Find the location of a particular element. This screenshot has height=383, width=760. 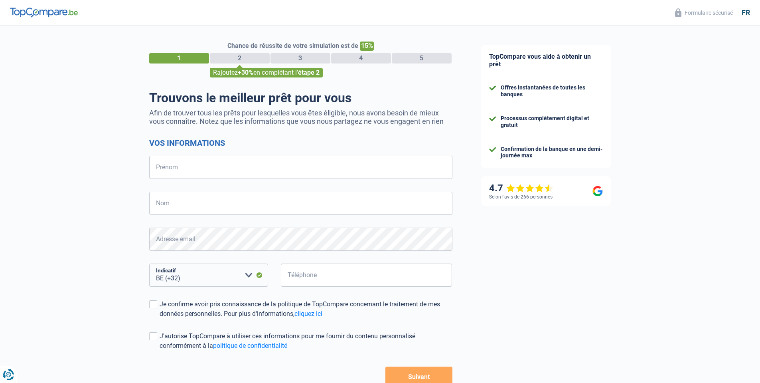

span: Chance de réussite de votre simulation est de is located at coordinates (293, 45).